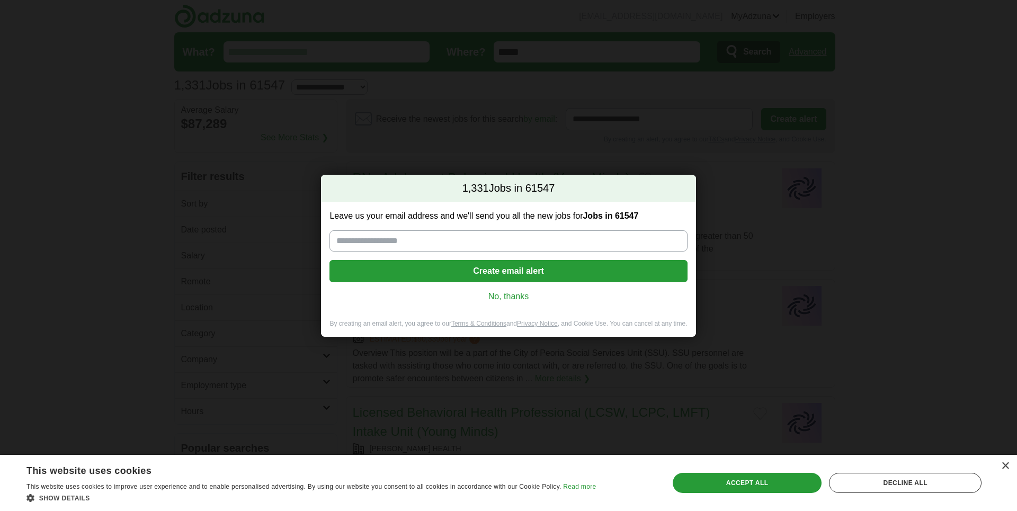 This screenshot has height=511, width=1017. Describe the element at coordinates (748, 483) in the screenshot. I see `div: Accept all` at that location.